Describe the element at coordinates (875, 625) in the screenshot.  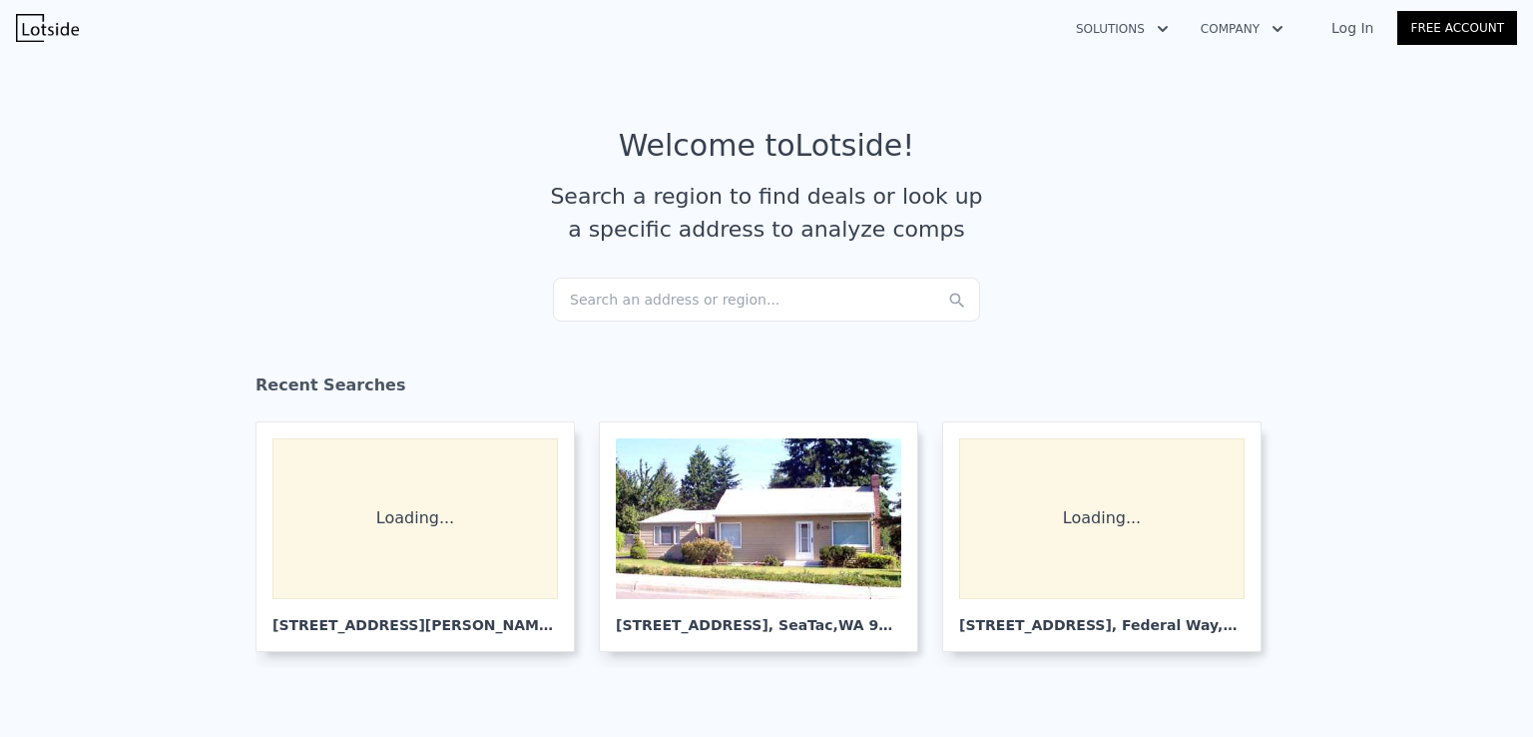
I see `span: , WA 98188` at that location.